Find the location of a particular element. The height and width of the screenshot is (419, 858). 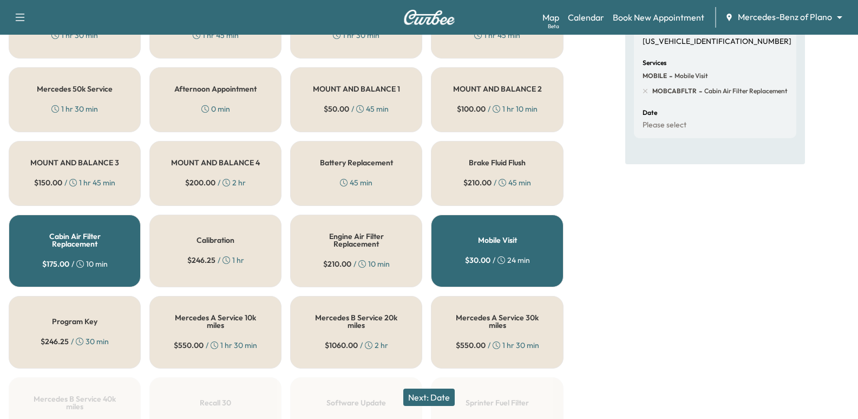

a: MapBeta is located at coordinates (551, 17).